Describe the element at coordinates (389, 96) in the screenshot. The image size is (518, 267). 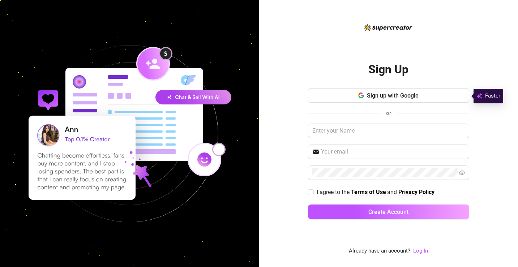
I see `button: Sign up with Google` at that location.